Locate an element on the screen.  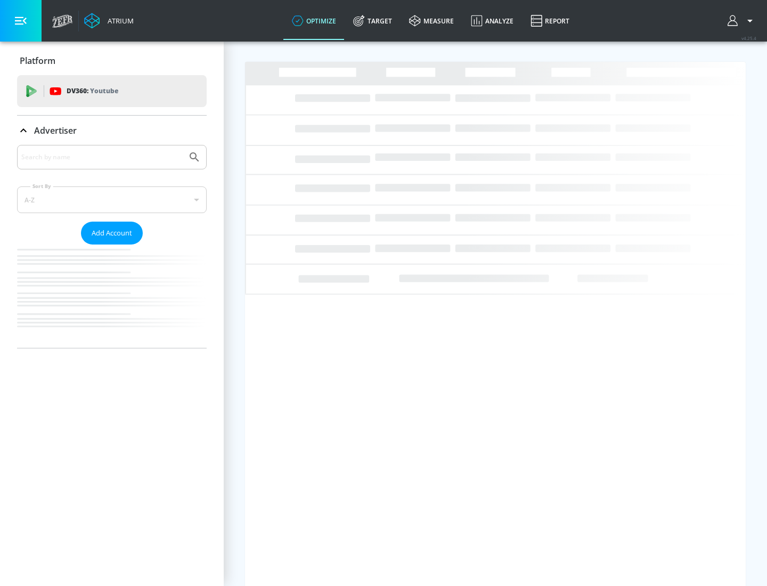
a: optimize is located at coordinates (314, 21).